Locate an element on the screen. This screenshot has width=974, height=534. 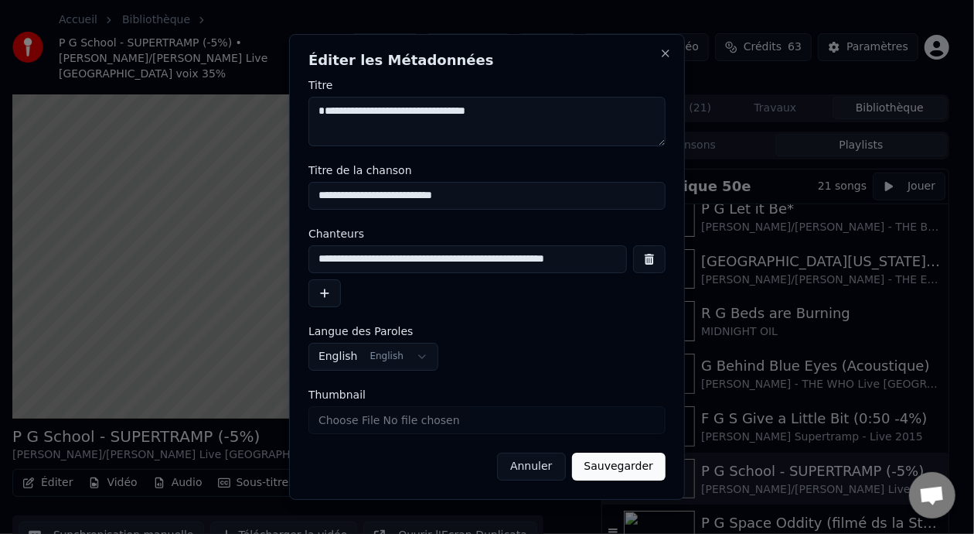
button: Sauvegarder is located at coordinates (619, 466).